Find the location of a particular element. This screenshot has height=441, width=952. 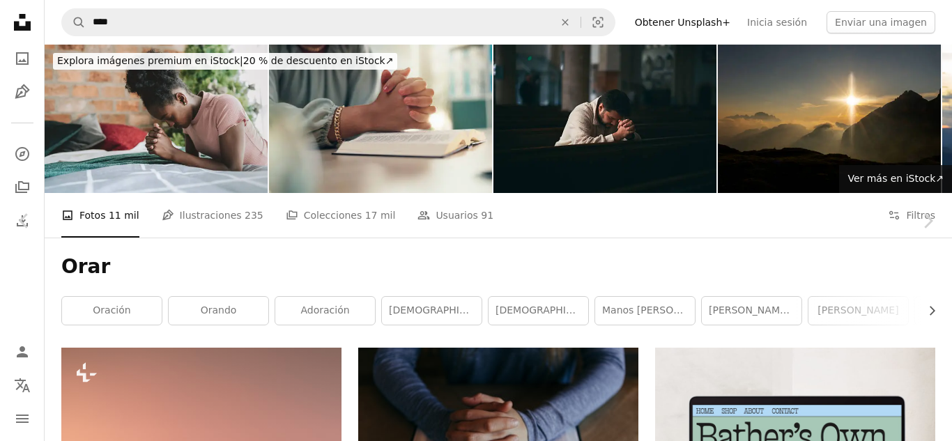

img: Manos, oración y biblia para la religión en casa con adoración, paz y lectura para guía espiritua... is located at coordinates (380, 118).